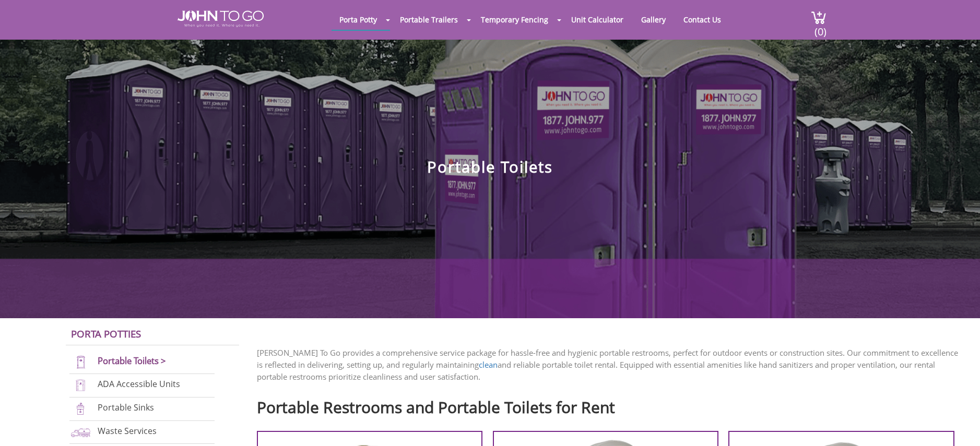  Describe the element at coordinates (358, 19) in the screenshot. I see `a: Porta Potty` at that location.